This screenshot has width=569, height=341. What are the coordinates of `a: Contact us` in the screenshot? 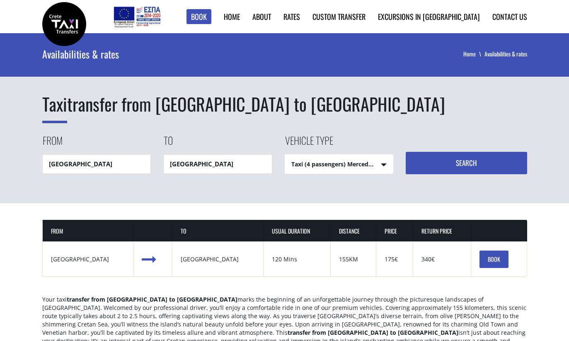 It's located at (510, 17).